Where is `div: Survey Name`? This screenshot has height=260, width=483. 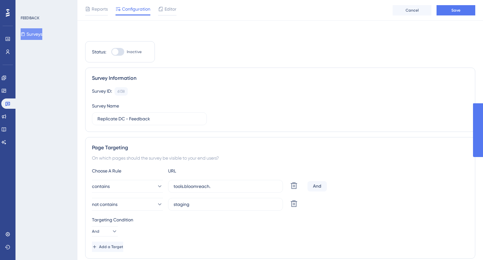 div: Survey Name is located at coordinates (105, 106).